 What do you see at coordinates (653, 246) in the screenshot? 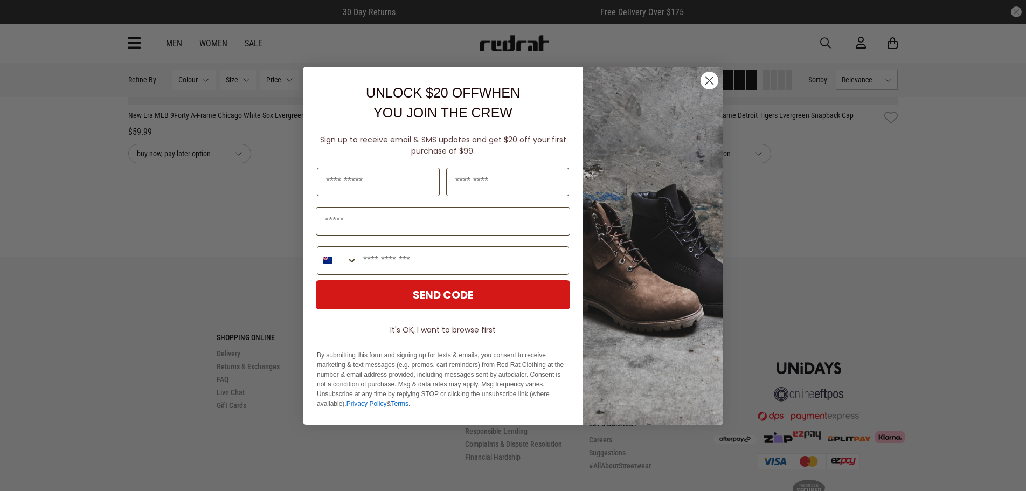
I see `img: f7662613-148e-4c88-9575-6c6b5b55a647.jpeg` at bounding box center [653, 246].